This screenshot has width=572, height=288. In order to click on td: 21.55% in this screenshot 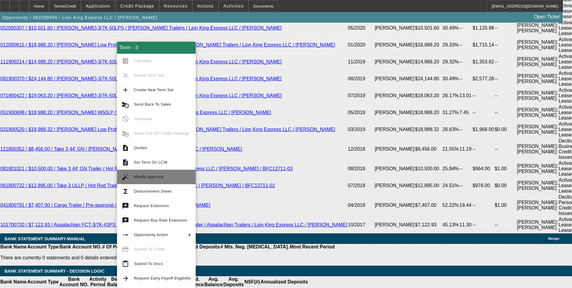, I will do `click(450, 149)`.